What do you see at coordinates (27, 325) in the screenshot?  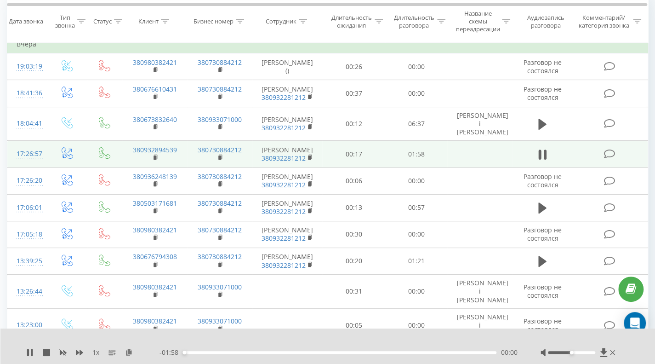 I see `div: 13:23:00` at bounding box center [27, 325].